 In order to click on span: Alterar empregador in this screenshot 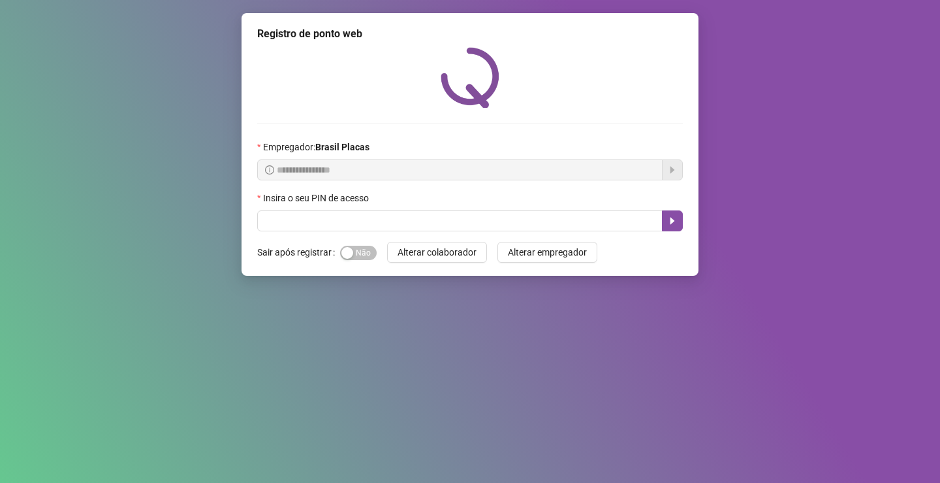, I will do `click(547, 252)`.